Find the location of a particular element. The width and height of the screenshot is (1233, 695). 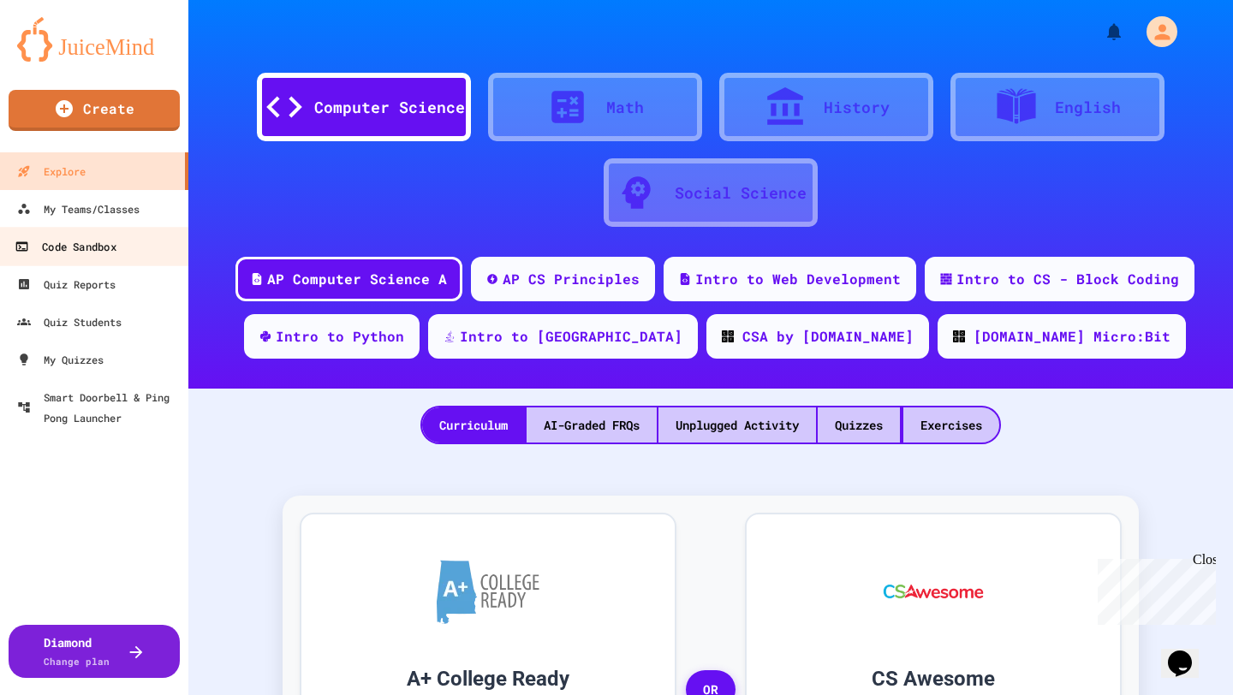

div: Intro to Python is located at coordinates (340, 337).